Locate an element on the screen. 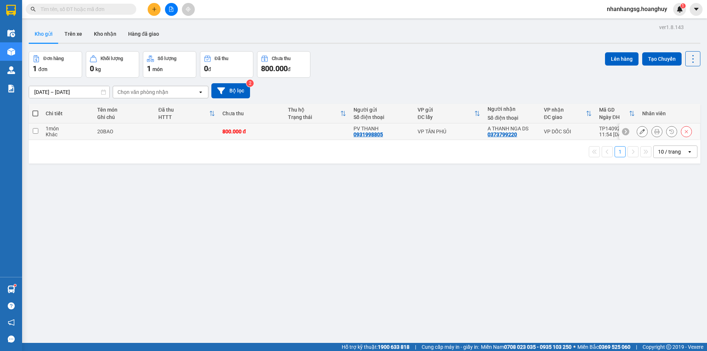 The image size is (707, 351). div: HTTT is located at coordinates (184, 117).